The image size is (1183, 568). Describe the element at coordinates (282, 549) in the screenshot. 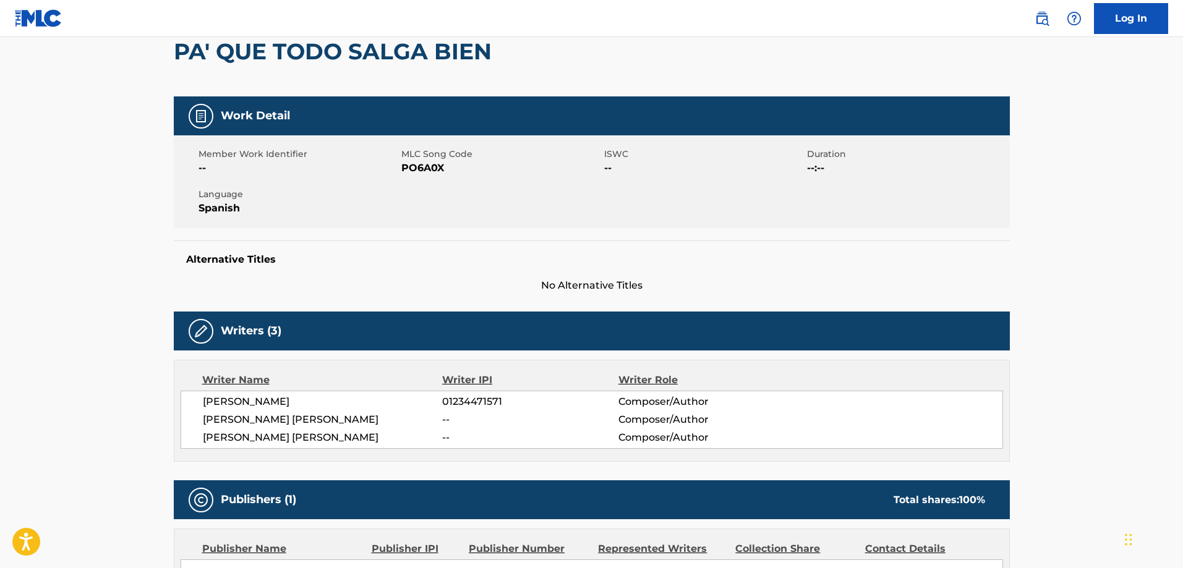

I see `div: Publisher Name` at that location.